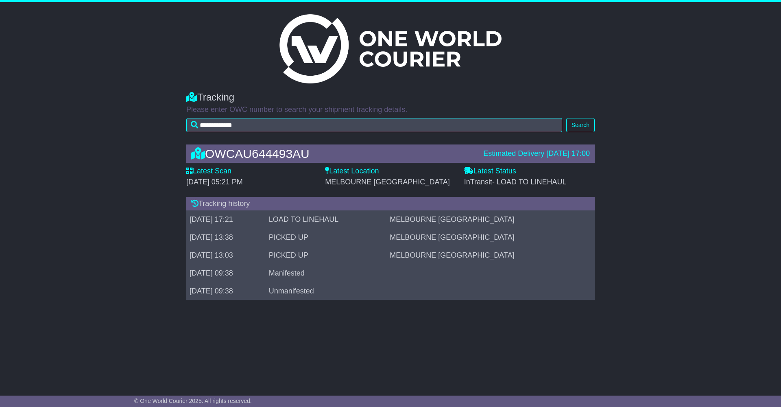  Describe the element at coordinates (530, 182) in the screenshot. I see `span: - LOAD TO LINEHAUL` at that location.